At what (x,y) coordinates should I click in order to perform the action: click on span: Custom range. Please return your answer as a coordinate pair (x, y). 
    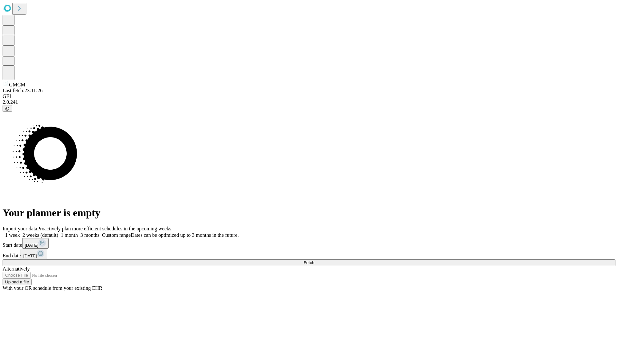
    Looking at the image, I should click on (116, 235).